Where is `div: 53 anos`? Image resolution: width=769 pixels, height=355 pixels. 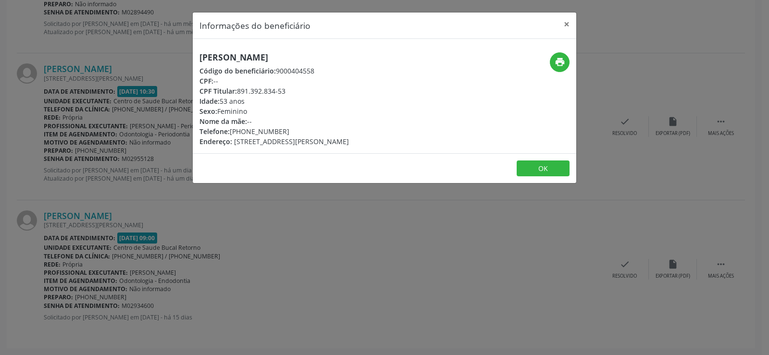 div: 53 anos is located at coordinates (274, 101).